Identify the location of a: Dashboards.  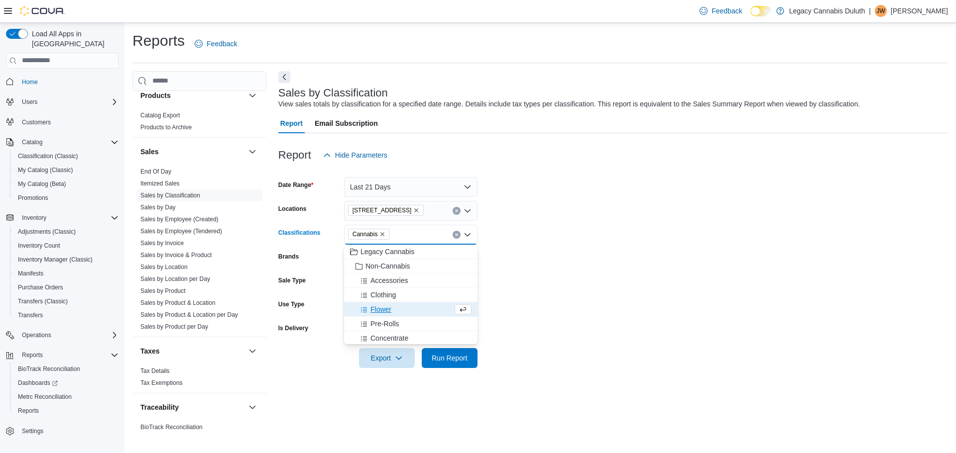
(38, 383).